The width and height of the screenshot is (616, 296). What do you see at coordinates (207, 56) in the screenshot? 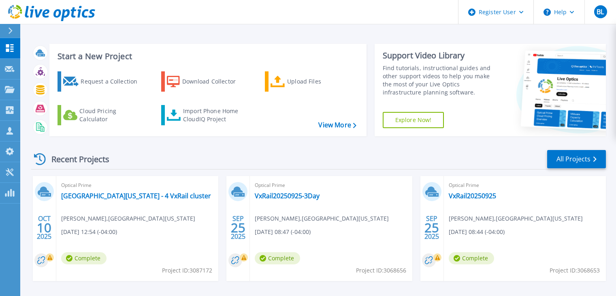
I see `h3: Start a New Project` at bounding box center [207, 56].